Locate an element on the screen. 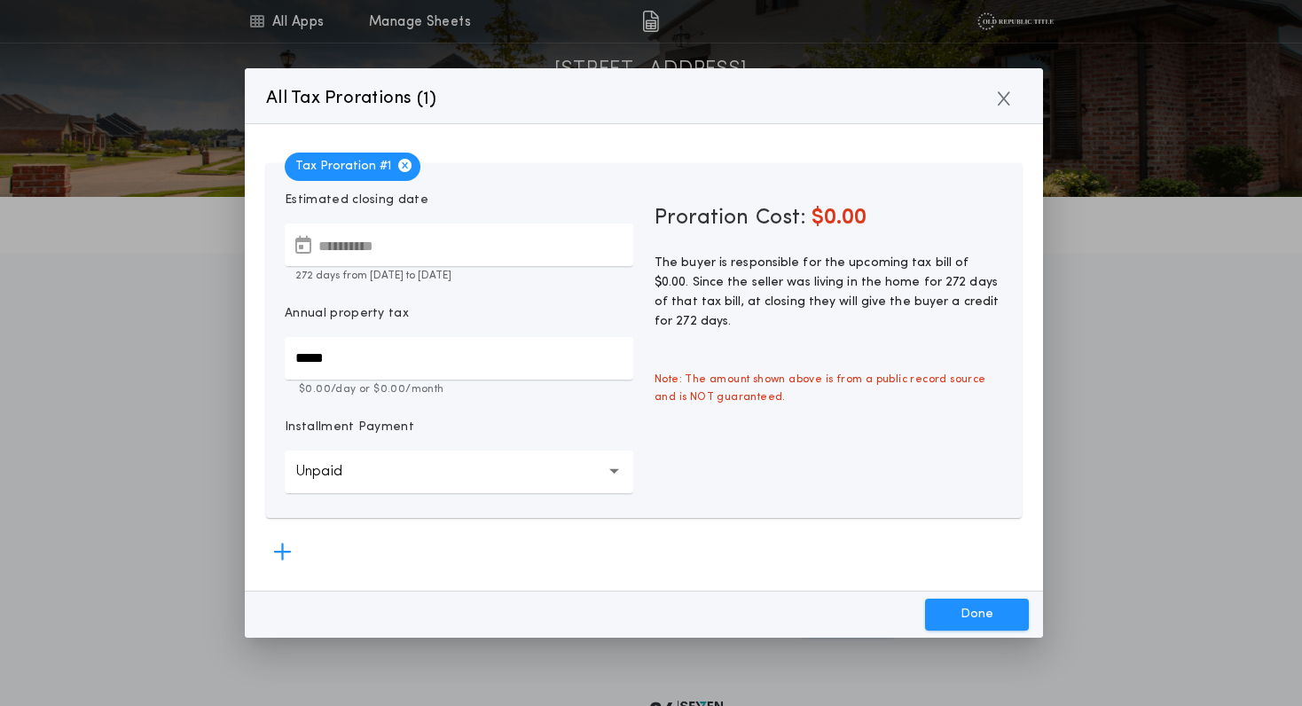  span: The buyer is responsible for the upcoming tax bill of $0.00. Since the seller was living in the h... is located at coordinates (827, 292).